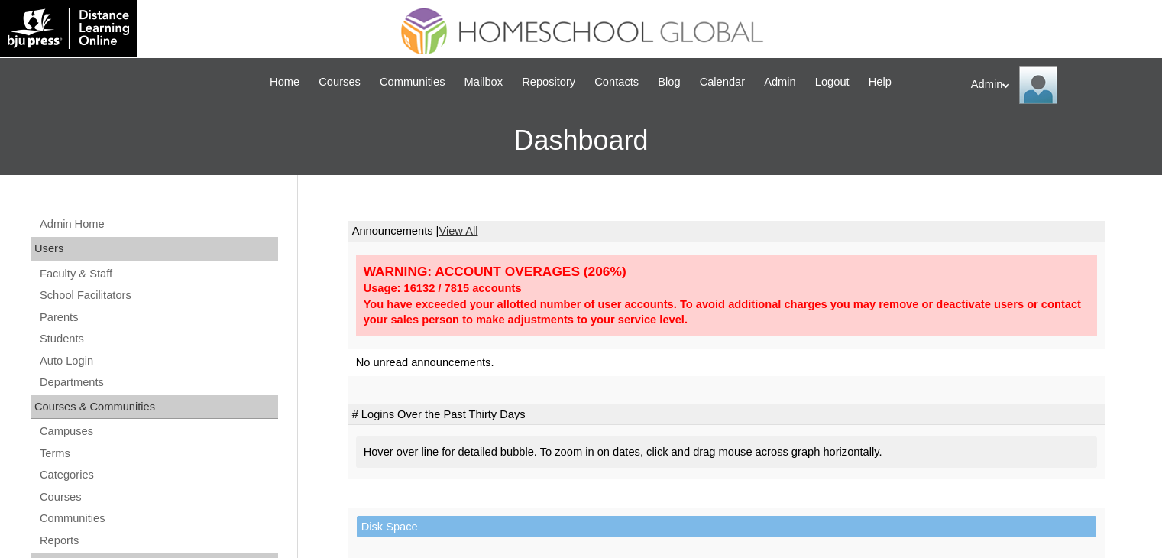 The image size is (1162, 558). What do you see at coordinates (154, 407) in the screenshot?
I see `div: Courses & Communities` at bounding box center [154, 407].